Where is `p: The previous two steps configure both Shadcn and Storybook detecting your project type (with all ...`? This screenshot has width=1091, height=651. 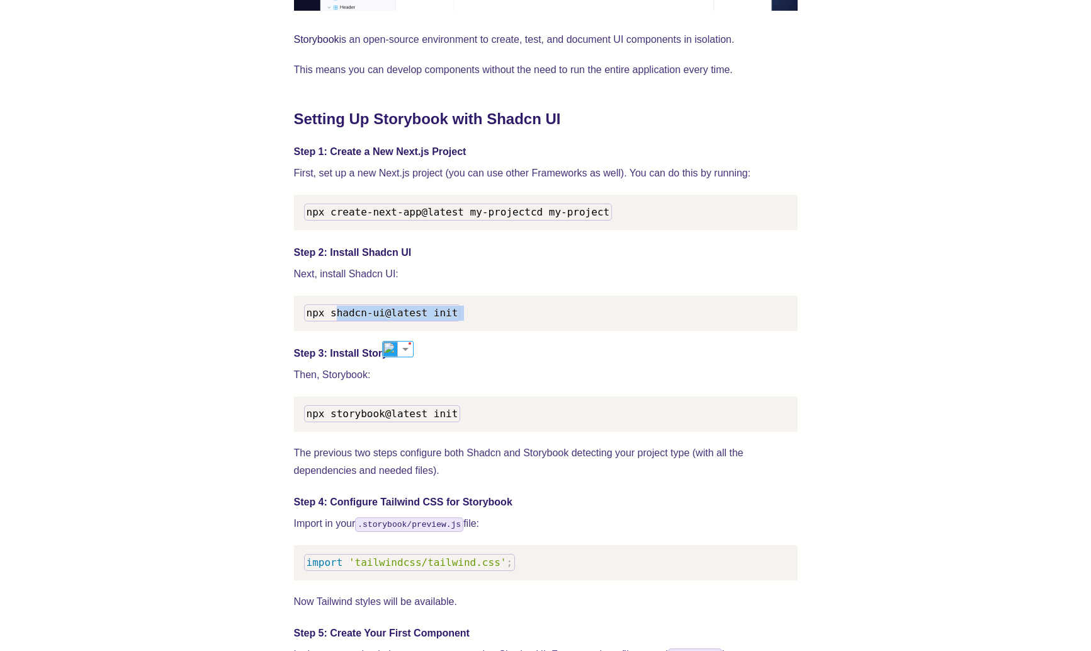 p: The previous two steps configure both Shadcn and Storybook detecting your project type (with all ... is located at coordinates (546, 462).